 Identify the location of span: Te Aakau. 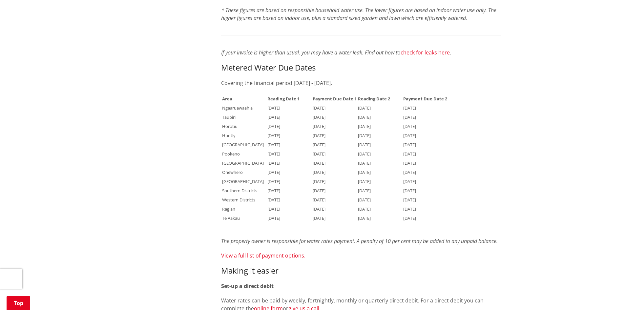
(231, 218).